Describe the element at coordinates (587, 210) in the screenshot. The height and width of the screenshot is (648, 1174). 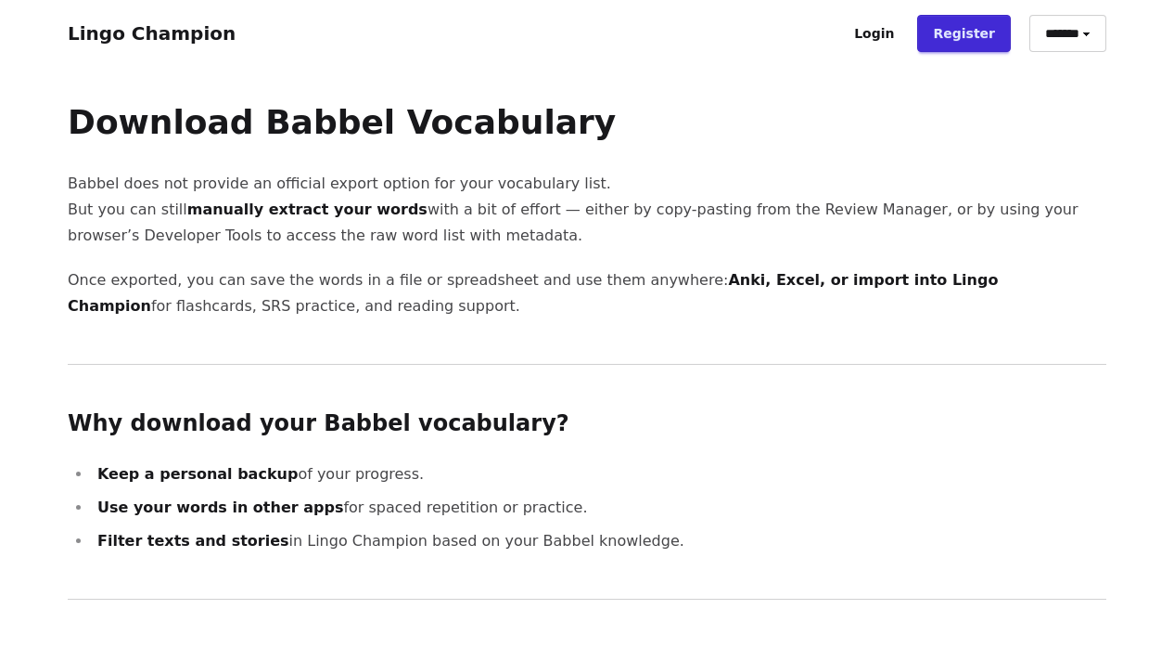
I see `p: Babbel does not provide an official export option for your vocabulary list. But you can still wit...` at that location.